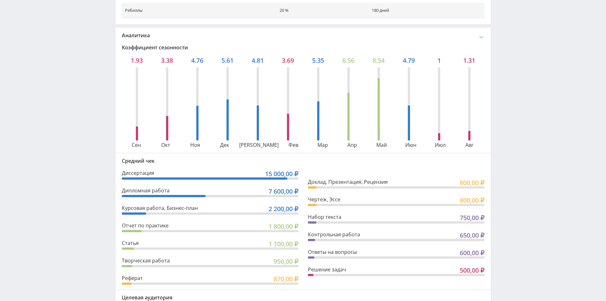  What do you see at coordinates (469, 60) in the screenshot?
I see `div: 1.31` at bounding box center [469, 60].